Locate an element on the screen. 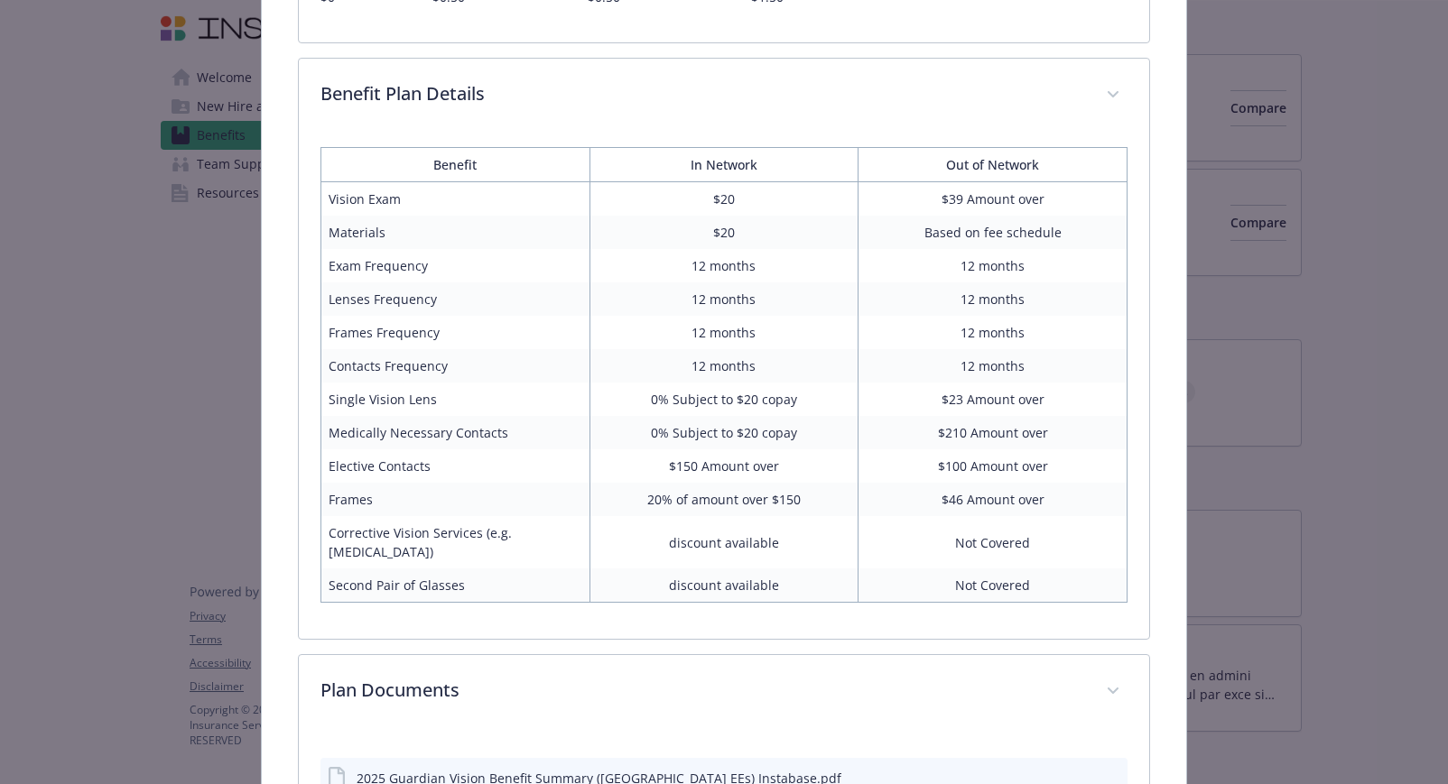 Image resolution: width=1448 pixels, height=784 pixels. td: $100 Amount over is located at coordinates (993, 466).